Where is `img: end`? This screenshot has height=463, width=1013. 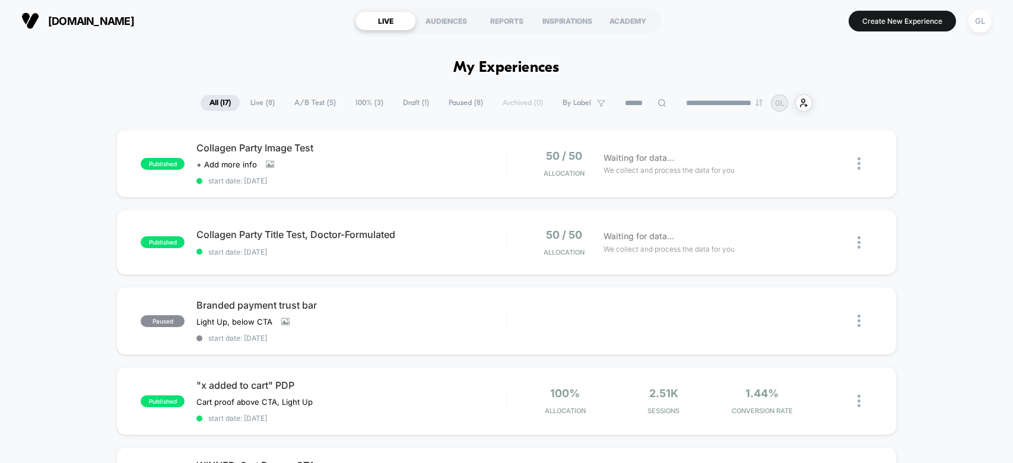 img: end is located at coordinates (759, 103).